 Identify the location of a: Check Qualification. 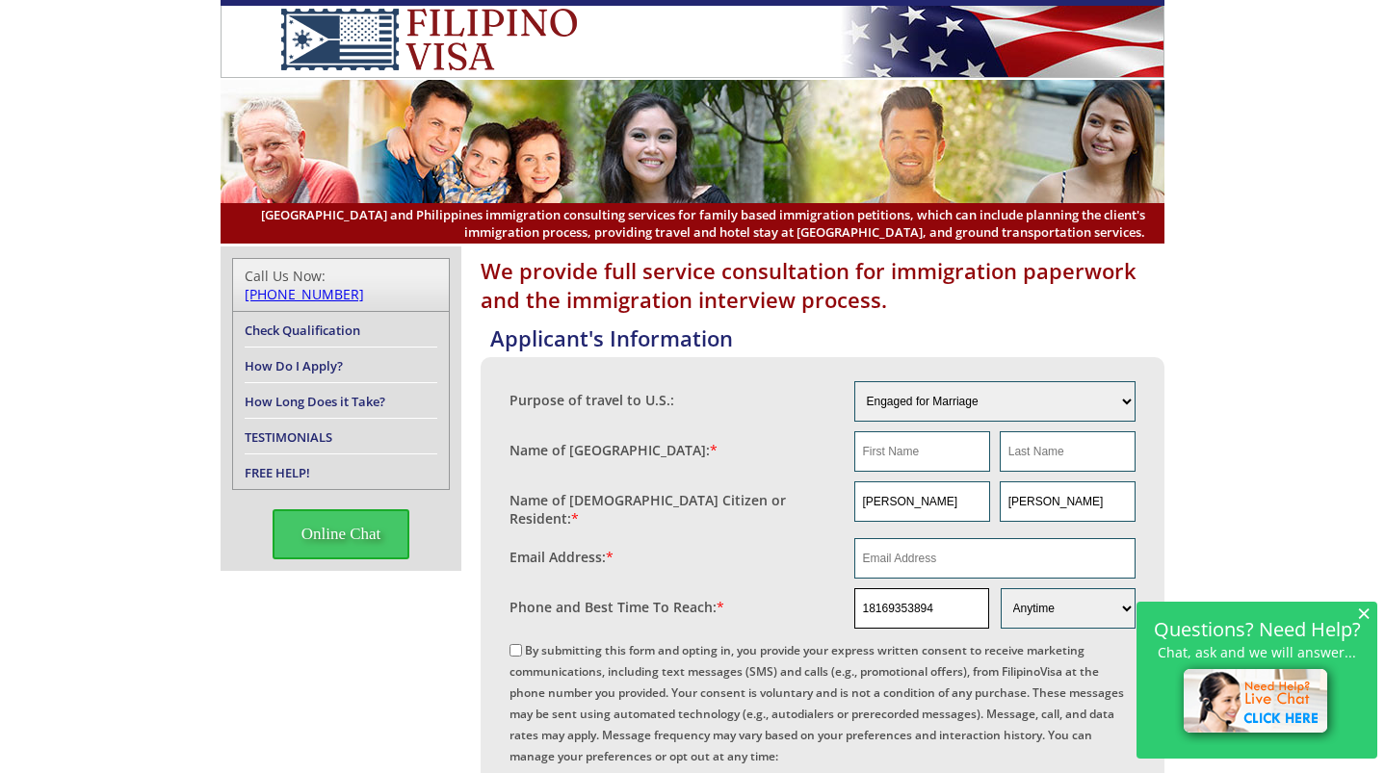
(302, 330).